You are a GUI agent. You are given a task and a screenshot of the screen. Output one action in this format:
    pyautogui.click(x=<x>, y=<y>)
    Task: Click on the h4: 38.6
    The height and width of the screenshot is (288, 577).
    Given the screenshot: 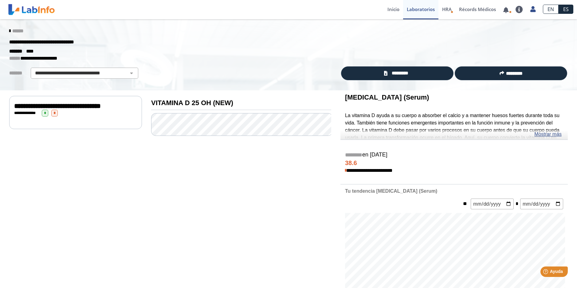 What is the action you would take?
    pyautogui.click(x=454, y=163)
    